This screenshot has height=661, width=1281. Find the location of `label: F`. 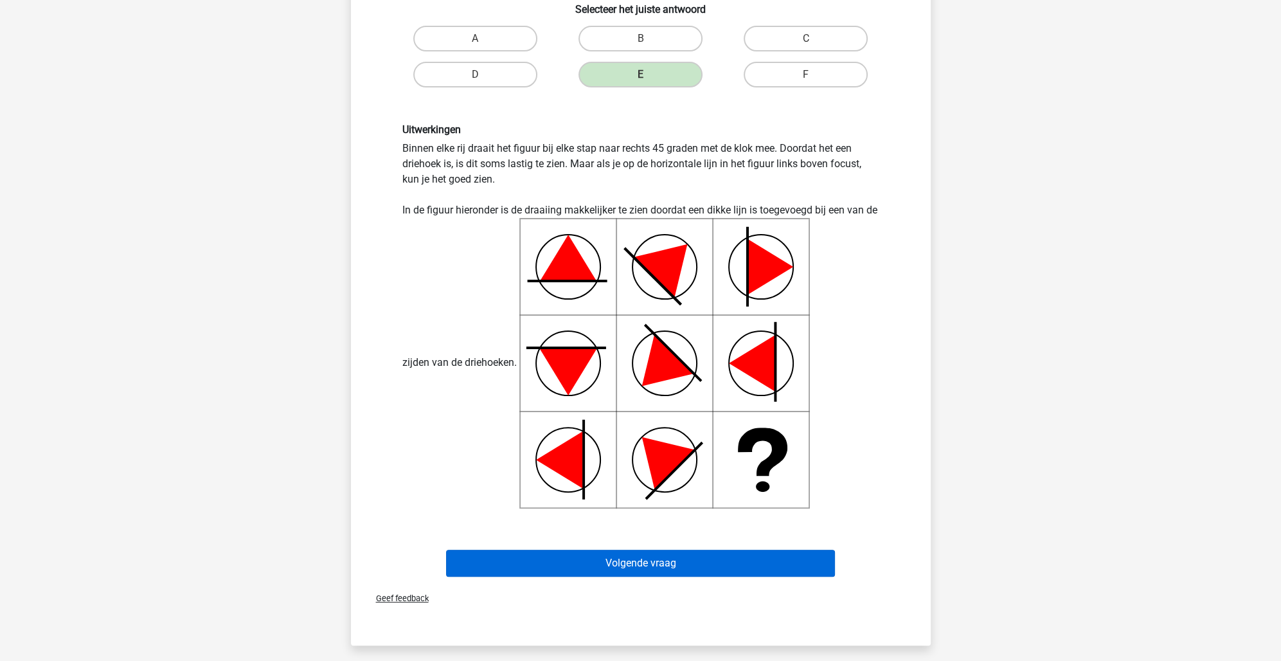

label: F is located at coordinates (805, 75).